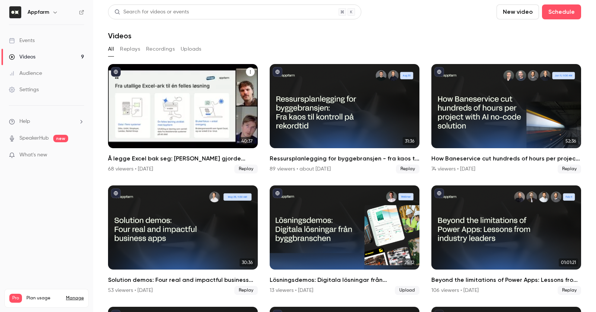 The width and height of the screenshot is (596, 312). I want to click on button: Schedule, so click(561, 12).